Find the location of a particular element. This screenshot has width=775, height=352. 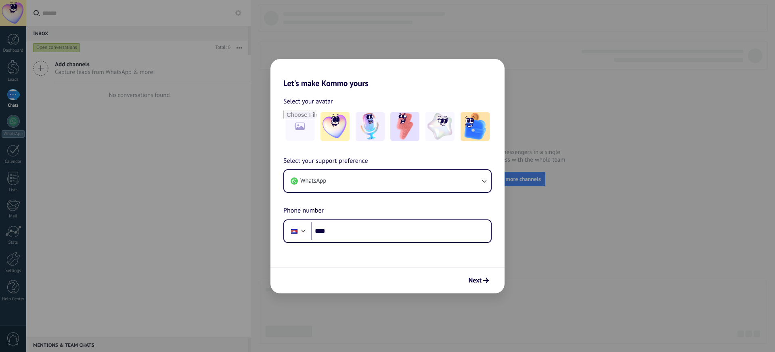

img: -2.jpeg is located at coordinates (370, 126).